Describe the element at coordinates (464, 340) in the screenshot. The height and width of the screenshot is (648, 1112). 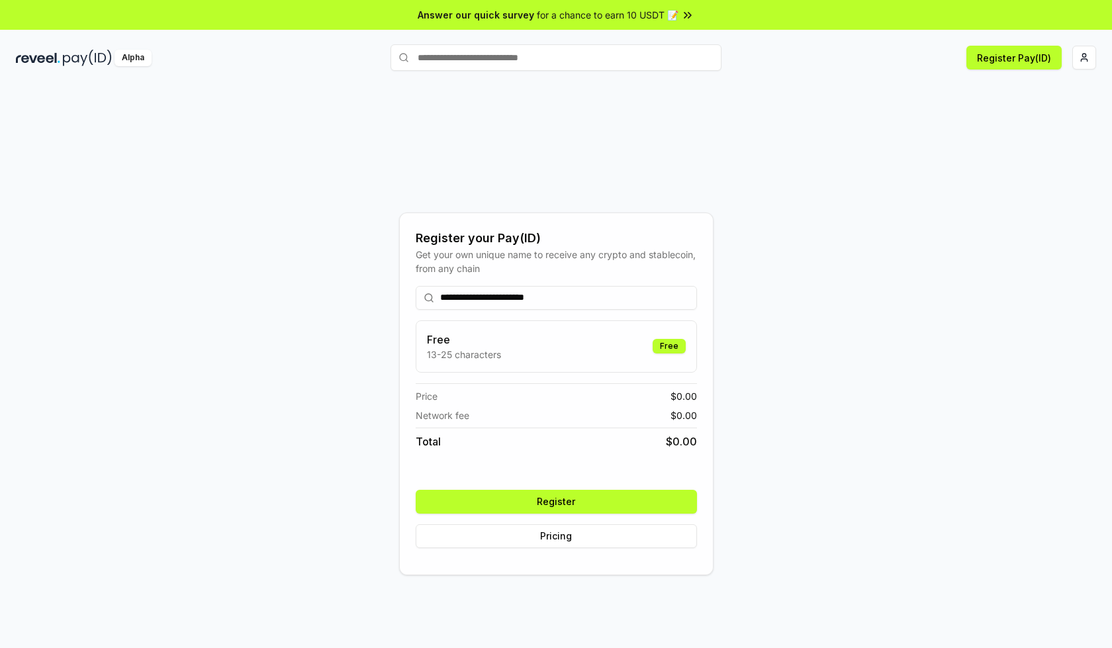
I see `h3: Free` at that location.